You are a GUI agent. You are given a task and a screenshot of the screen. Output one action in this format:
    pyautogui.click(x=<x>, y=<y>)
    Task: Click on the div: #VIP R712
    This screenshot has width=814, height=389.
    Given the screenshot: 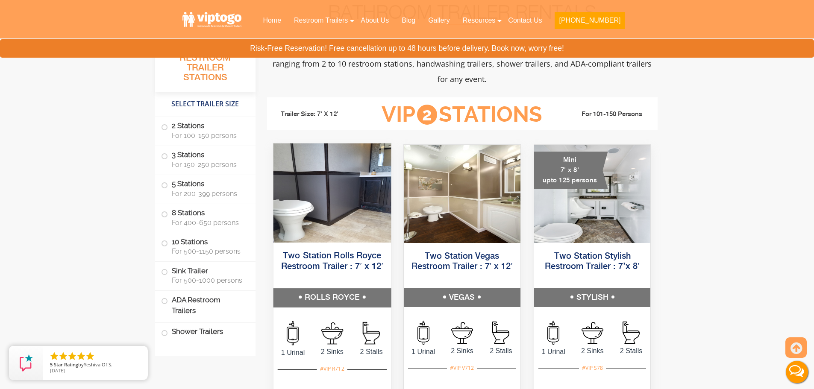 What is the action you would take?
    pyautogui.click(x=332, y=369)
    